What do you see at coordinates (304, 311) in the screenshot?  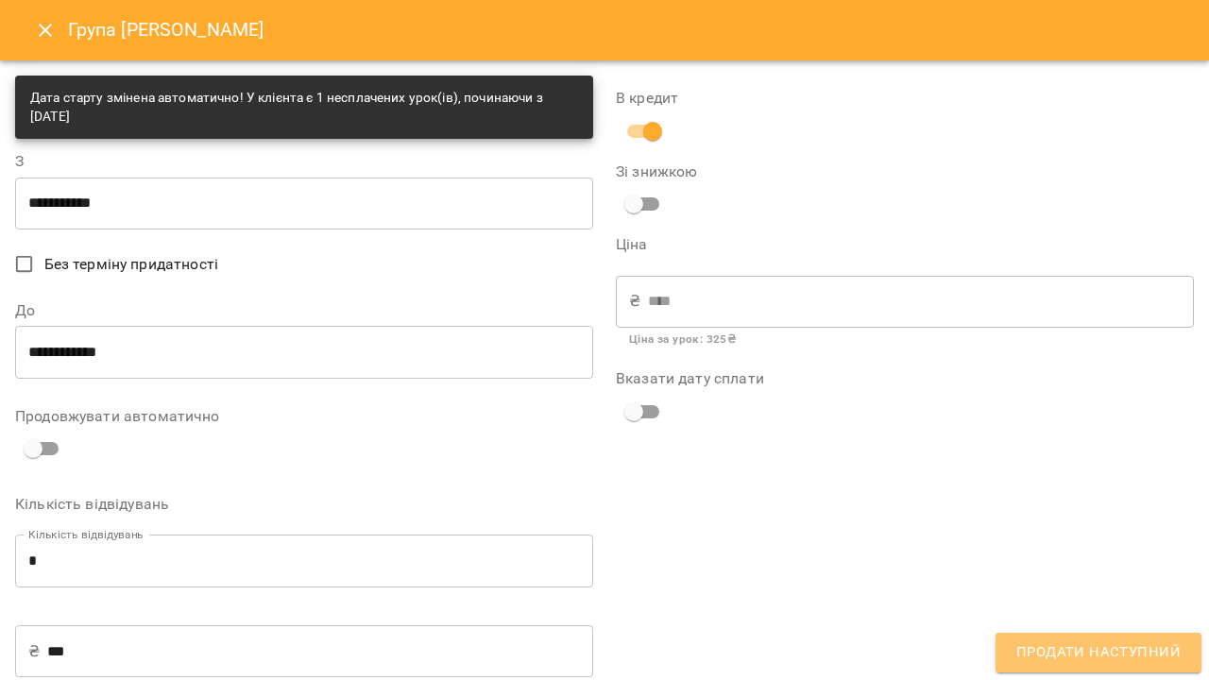 I see `label: До` at bounding box center [304, 311].